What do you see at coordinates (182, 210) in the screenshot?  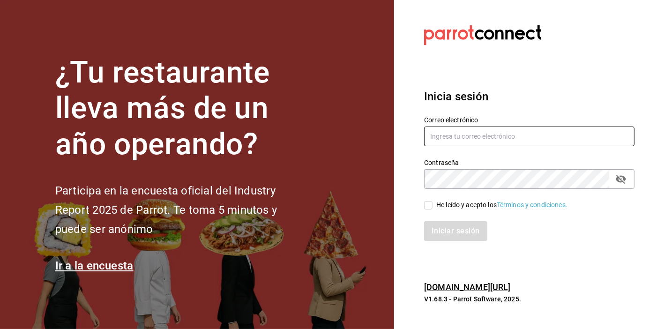 I see `h2: Participa en la encuesta oficial del Industry Report 2025 de Parrot. Te toma 5 minutos y puede se...` at bounding box center [182, 210].